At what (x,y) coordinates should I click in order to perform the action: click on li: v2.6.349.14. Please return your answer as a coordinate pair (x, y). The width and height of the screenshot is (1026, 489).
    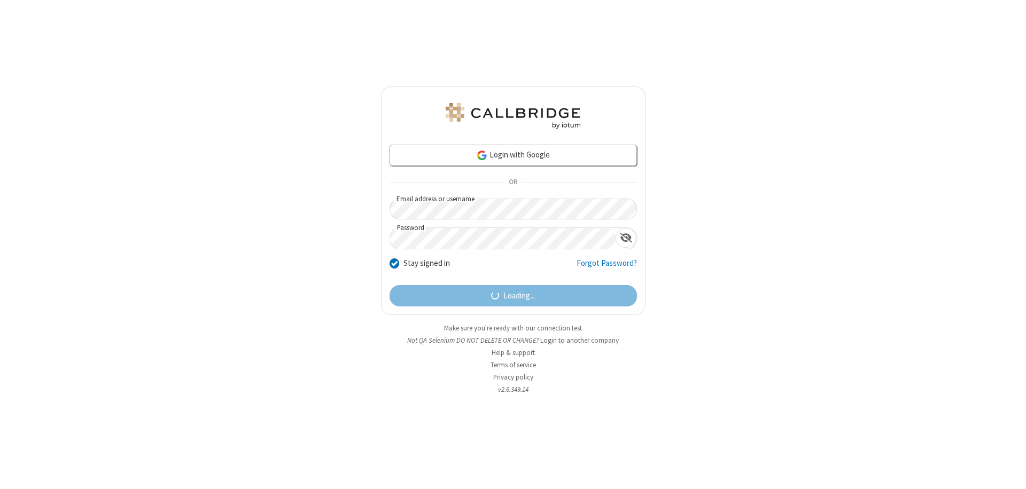
    Looking at the image, I should click on (513, 390).